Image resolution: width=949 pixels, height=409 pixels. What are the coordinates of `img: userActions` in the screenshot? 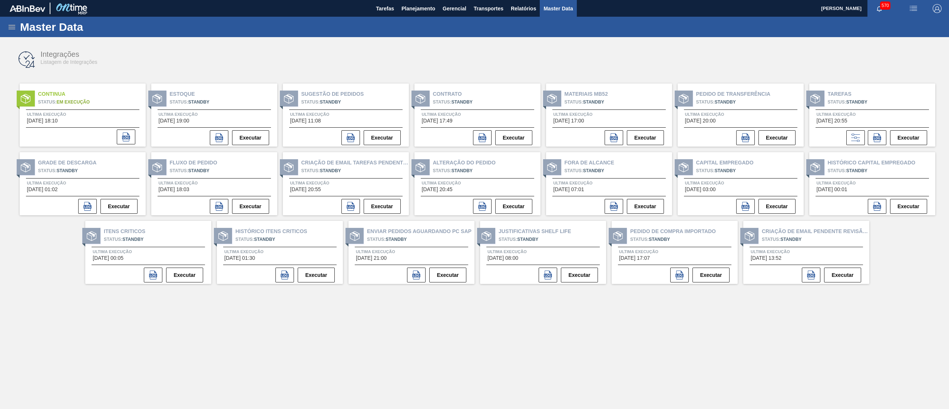 It's located at (913, 9).